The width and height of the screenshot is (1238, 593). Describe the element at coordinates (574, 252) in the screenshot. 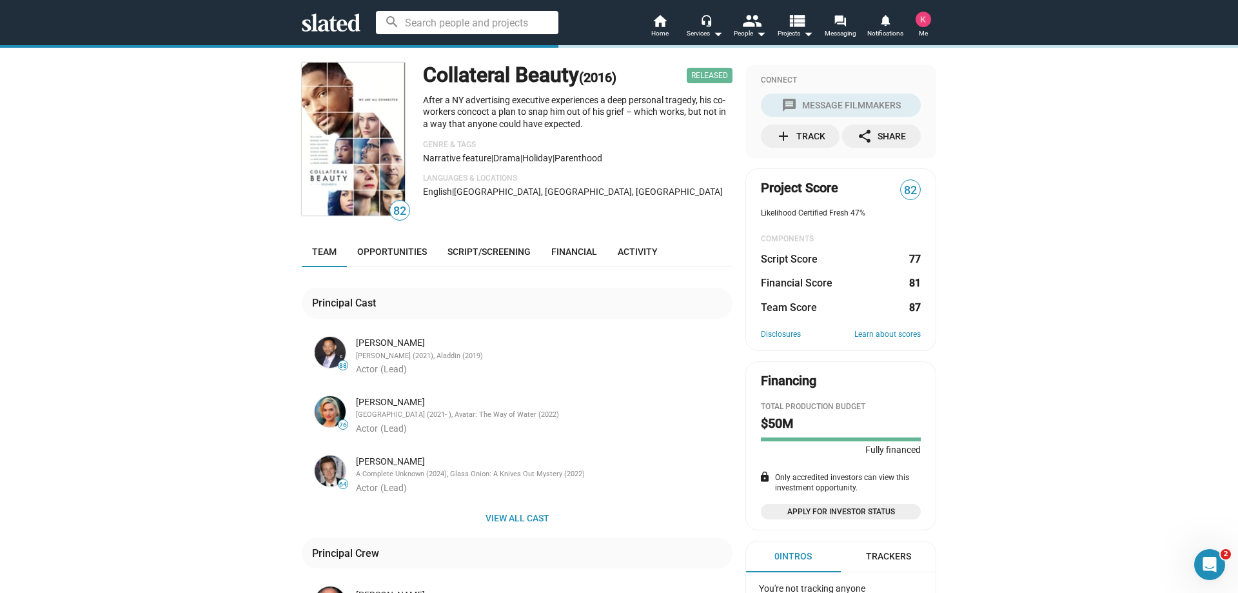

I see `a: Financial` at that location.